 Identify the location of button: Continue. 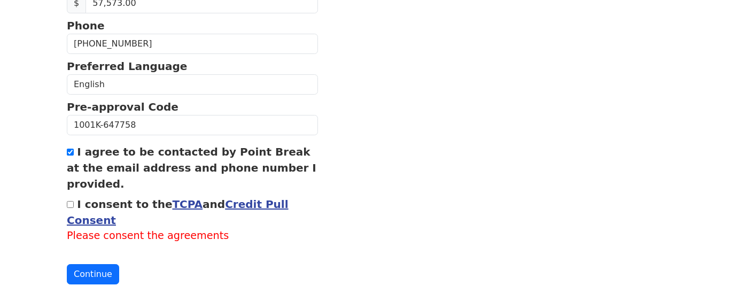
(93, 274).